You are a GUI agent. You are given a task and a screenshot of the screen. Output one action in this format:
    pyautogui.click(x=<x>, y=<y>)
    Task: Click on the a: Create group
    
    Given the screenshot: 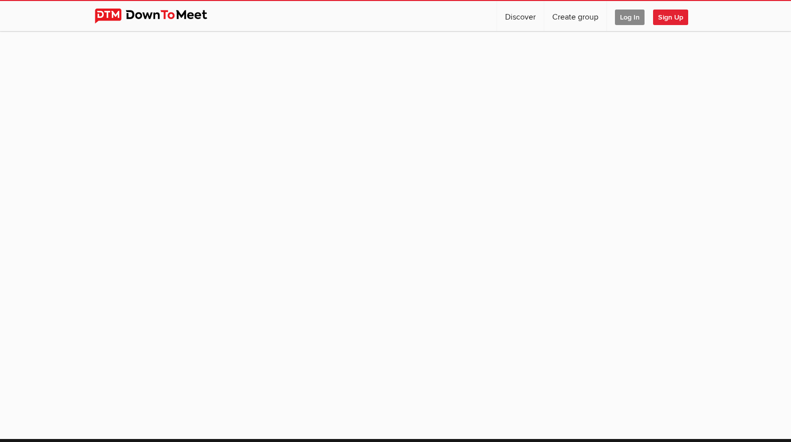 What is the action you would take?
    pyautogui.click(x=575, y=16)
    